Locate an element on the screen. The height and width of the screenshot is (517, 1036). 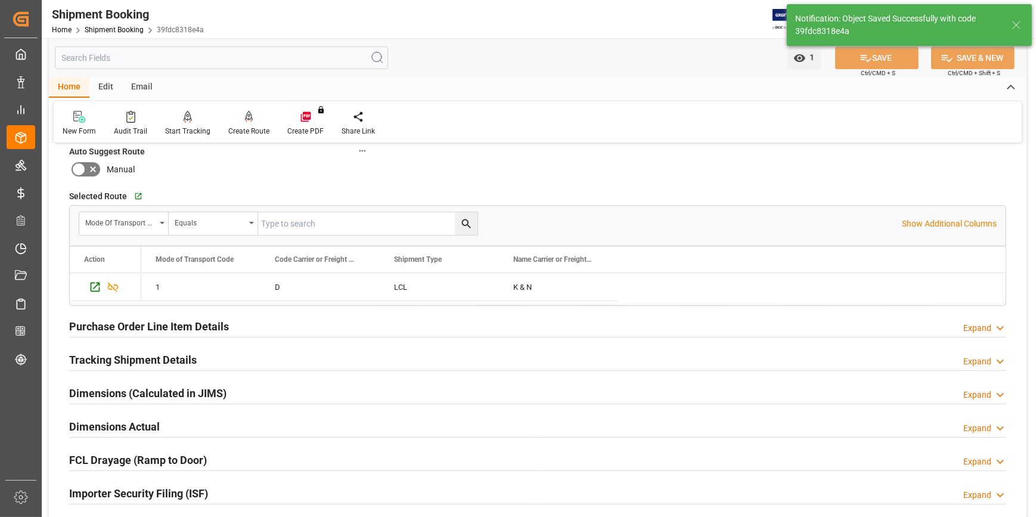
h2: Dimensions Actual is located at coordinates (114, 426).